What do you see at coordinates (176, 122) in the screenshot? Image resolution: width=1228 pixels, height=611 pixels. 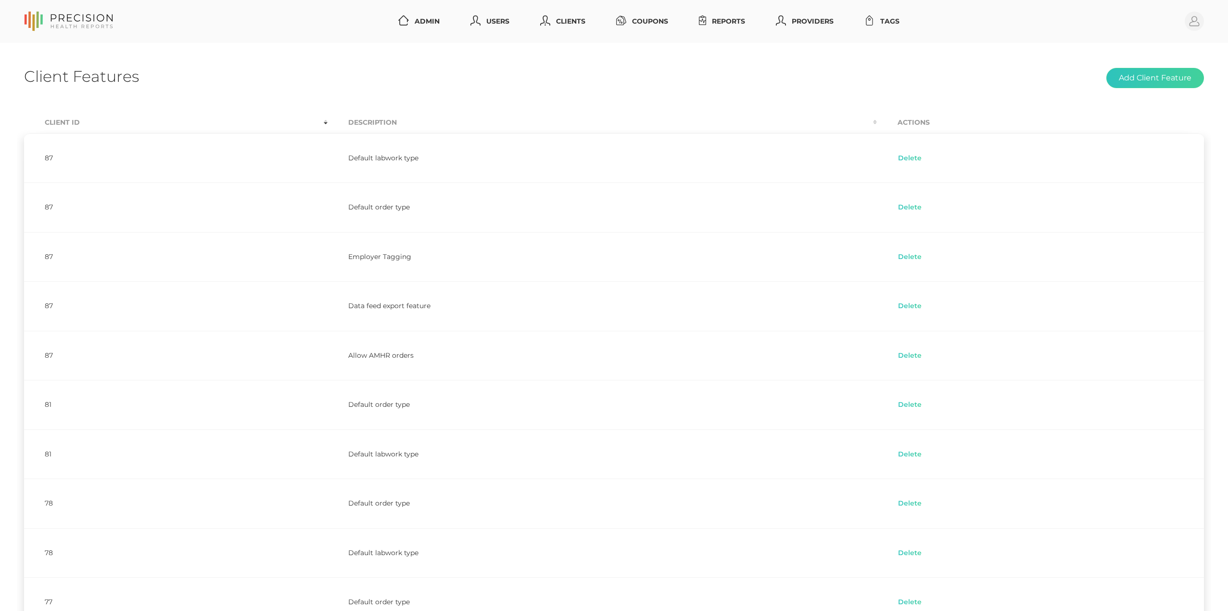 I see `th: Client Id : activate to sort column ascending` at bounding box center [176, 122].